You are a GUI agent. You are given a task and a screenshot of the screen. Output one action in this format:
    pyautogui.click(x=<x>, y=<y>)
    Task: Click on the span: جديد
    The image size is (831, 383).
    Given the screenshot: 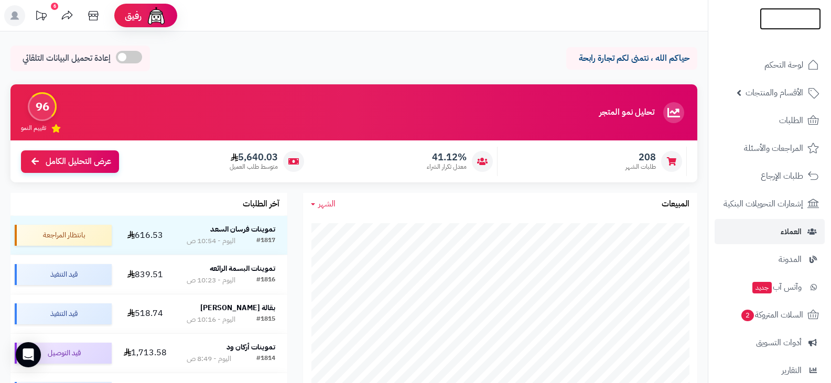 What is the action you would take?
    pyautogui.click(x=762, y=288)
    